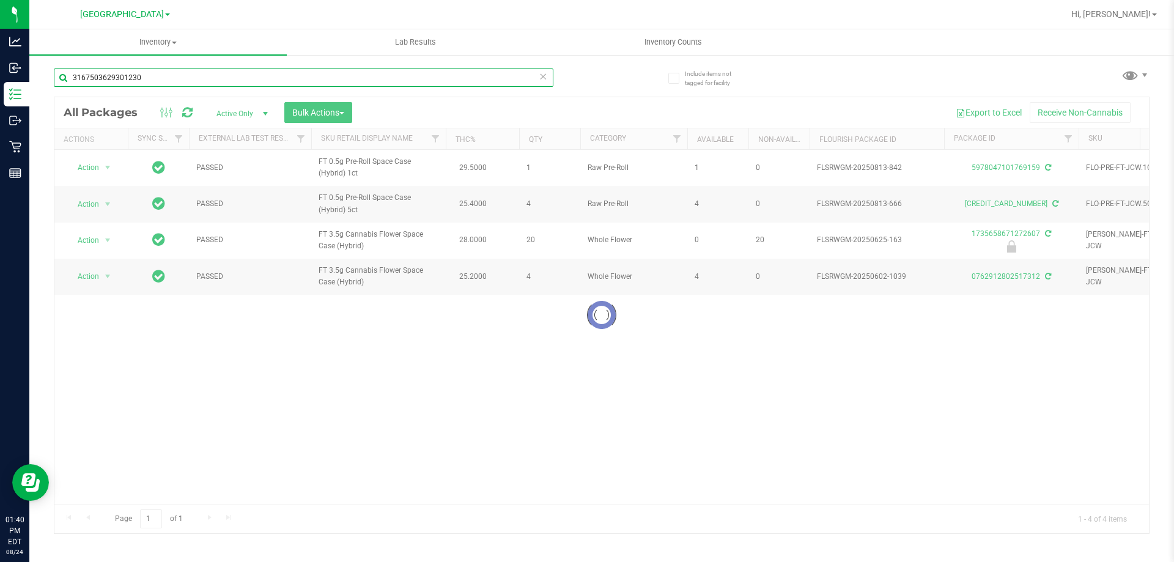 Image resolution: width=1174 pixels, height=562 pixels. I want to click on span: Clear, so click(543, 76).